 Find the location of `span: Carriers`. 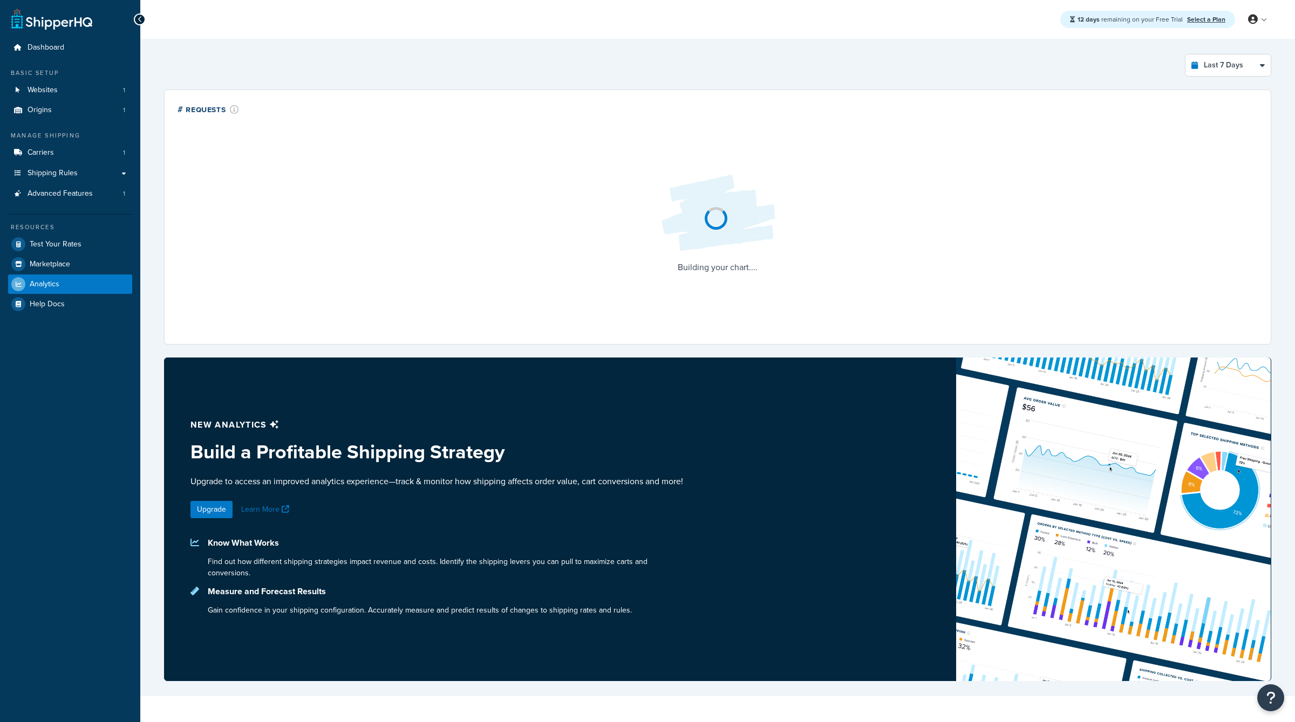

span: Carriers is located at coordinates (40, 153).